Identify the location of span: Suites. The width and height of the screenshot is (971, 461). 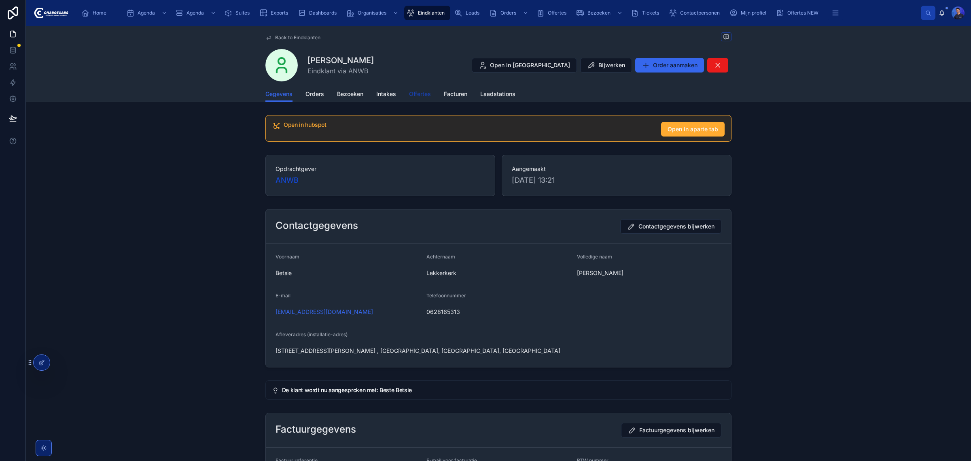
(242, 13).